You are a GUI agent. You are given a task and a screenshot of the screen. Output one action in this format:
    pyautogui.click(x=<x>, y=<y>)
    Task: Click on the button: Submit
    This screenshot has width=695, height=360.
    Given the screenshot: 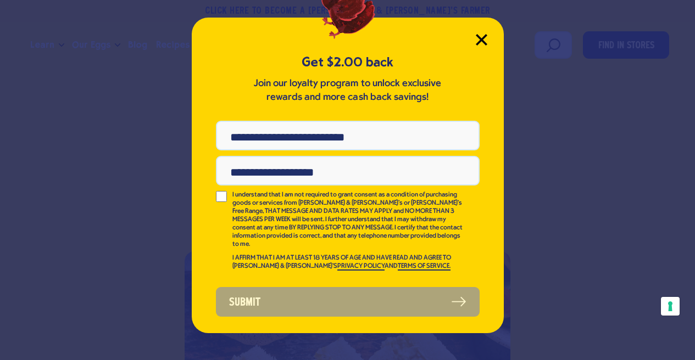 What is the action you would take?
    pyautogui.click(x=348, y=302)
    